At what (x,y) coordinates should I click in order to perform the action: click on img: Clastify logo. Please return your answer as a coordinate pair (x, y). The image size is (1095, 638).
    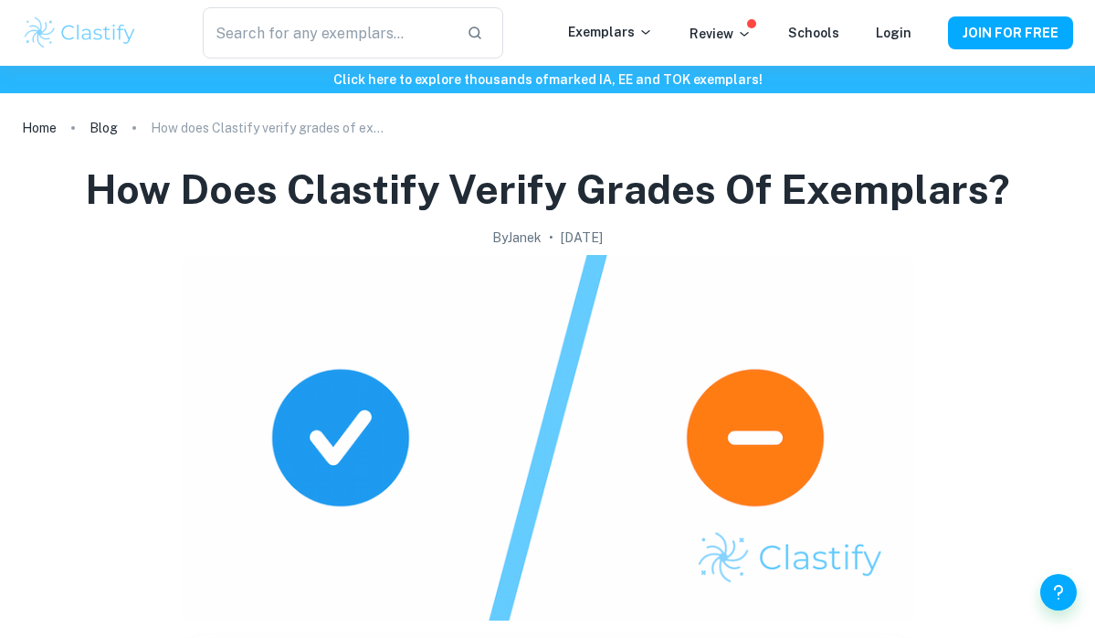
    Looking at the image, I should click on (79, 33).